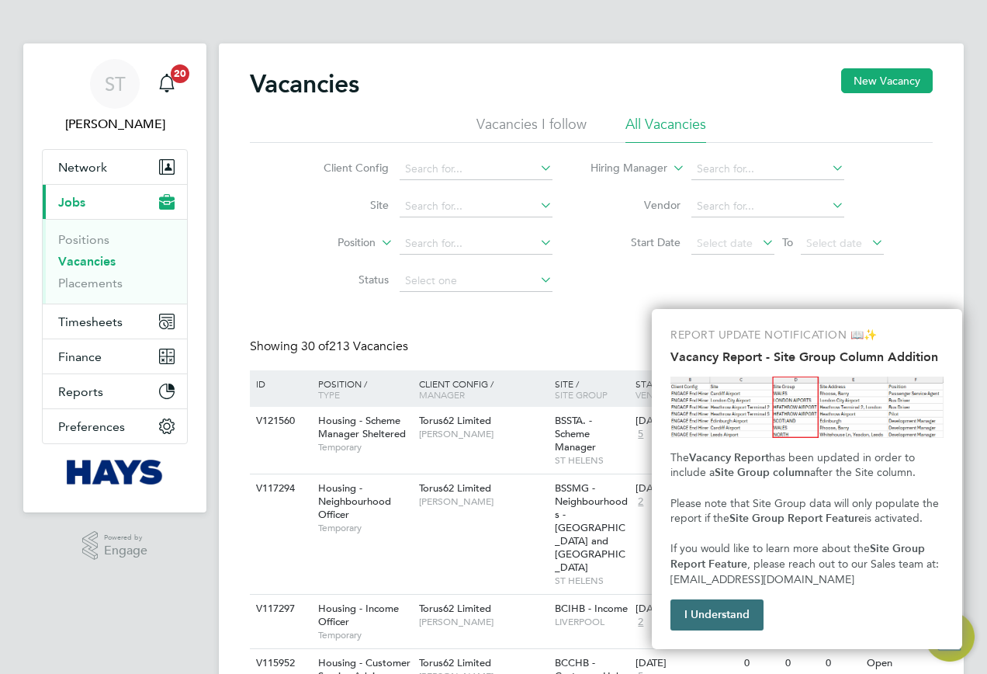  What do you see at coordinates (344, 279) in the screenshot?
I see `label: Status` at bounding box center [344, 279].